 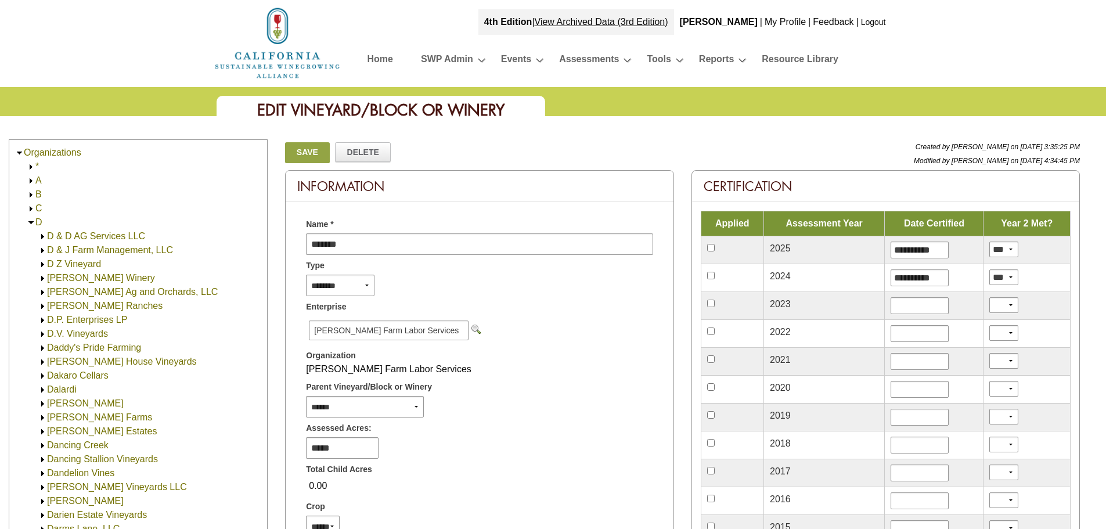 I want to click on a: D & D AG Services LLC, so click(x=96, y=236).